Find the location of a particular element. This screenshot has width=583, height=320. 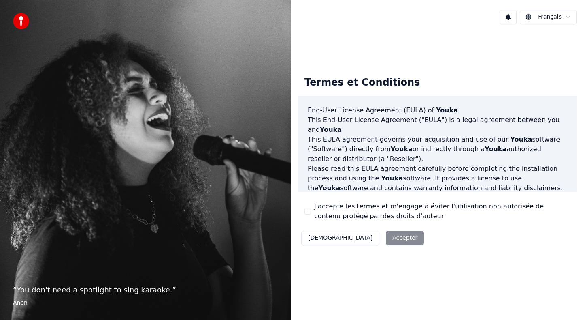

p: “ You don't need a spotlight to sing karaoke. ” is located at coordinates (146, 290).